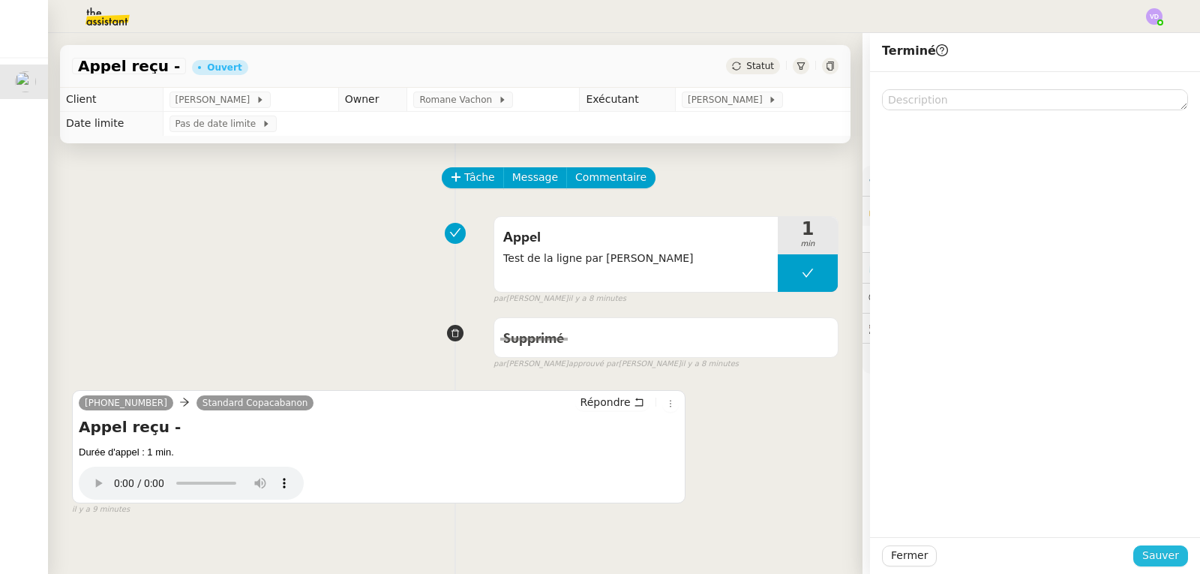  Describe the element at coordinates (611, 178) in the screenshot. I see `button: Commentaire` at that location.